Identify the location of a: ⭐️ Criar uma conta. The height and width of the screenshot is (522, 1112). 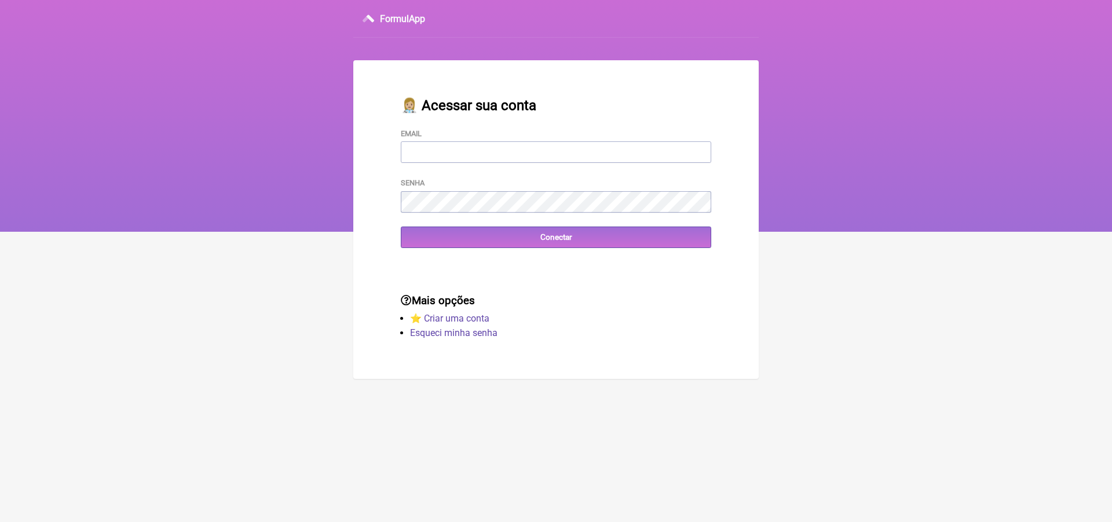
(449, 318).